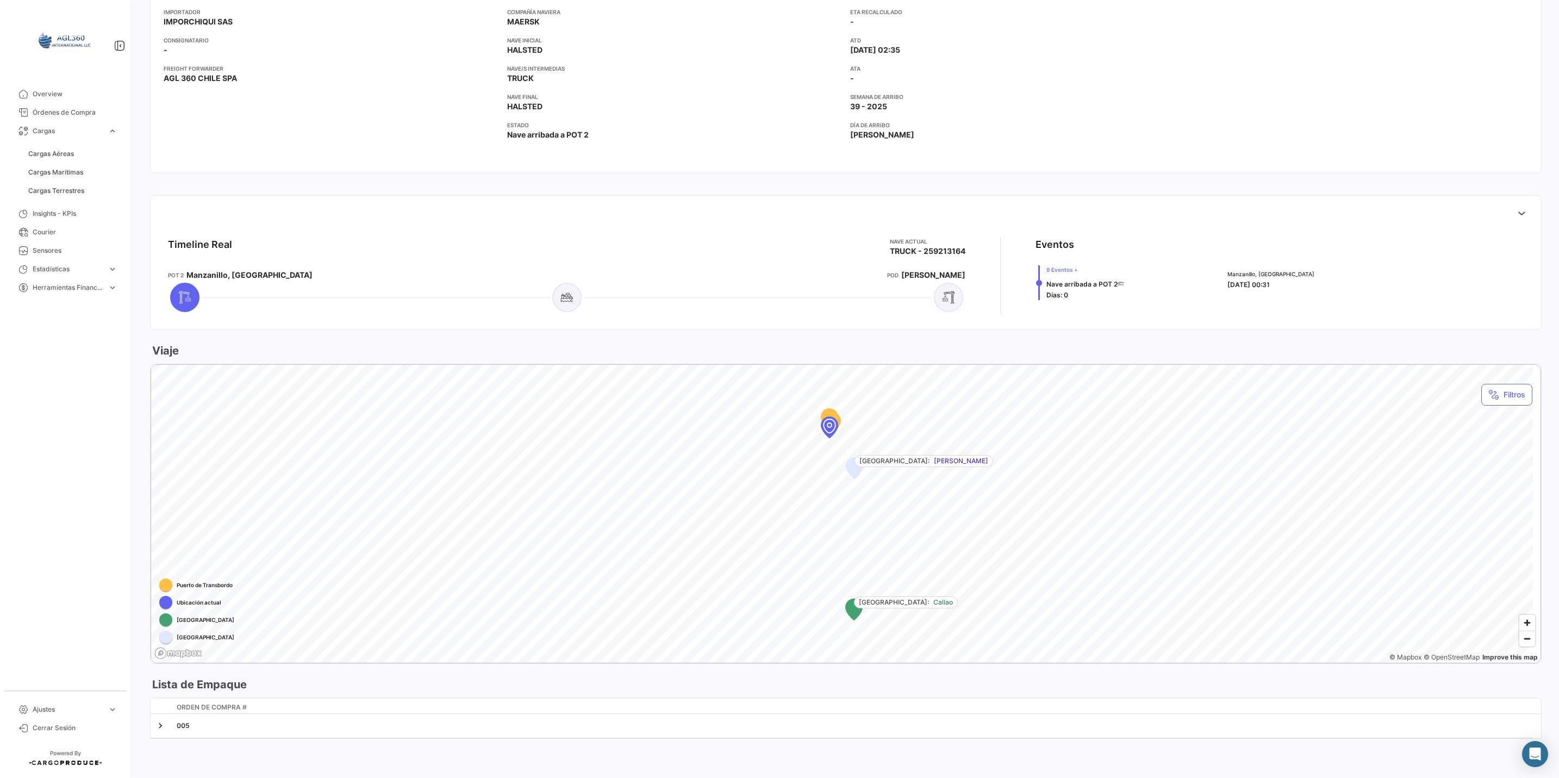  I want to click on span: Ubicación actual, so click(199, 602).